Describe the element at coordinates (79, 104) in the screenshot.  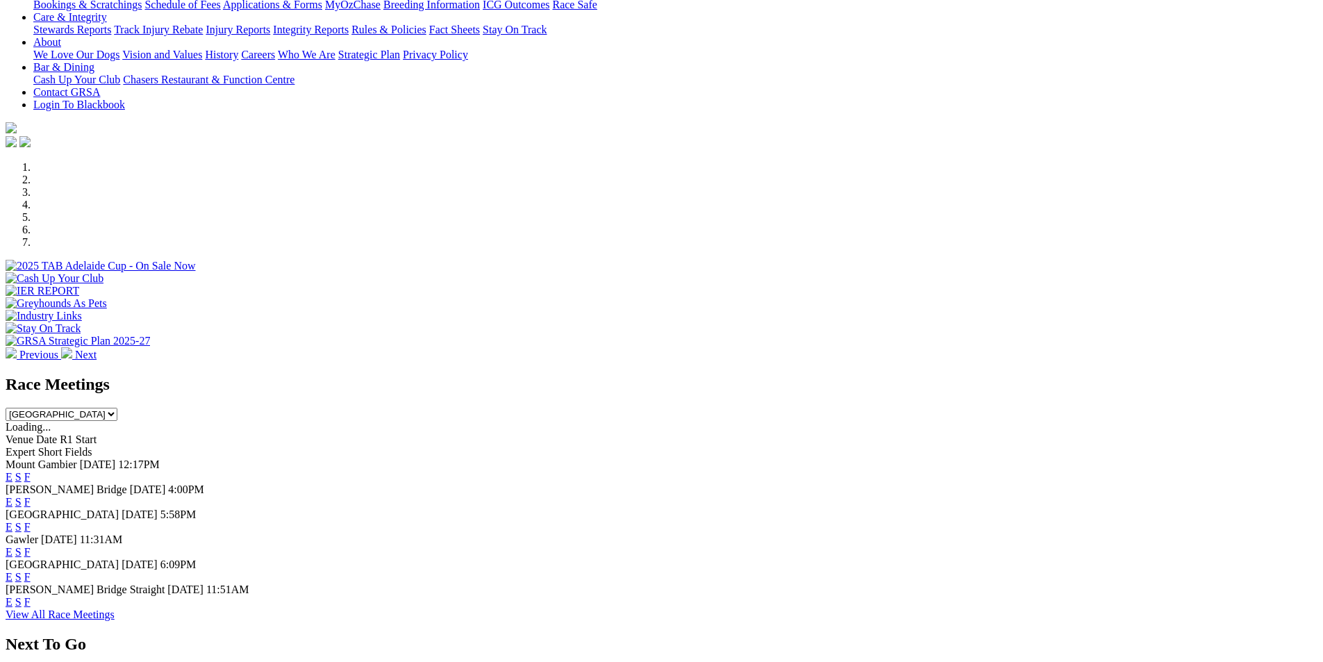
I see `a: Login To Blackbook` at that location.